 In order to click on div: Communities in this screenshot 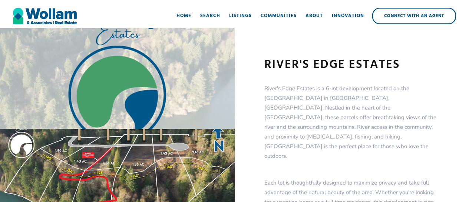, I will do `click(278, 16)`.